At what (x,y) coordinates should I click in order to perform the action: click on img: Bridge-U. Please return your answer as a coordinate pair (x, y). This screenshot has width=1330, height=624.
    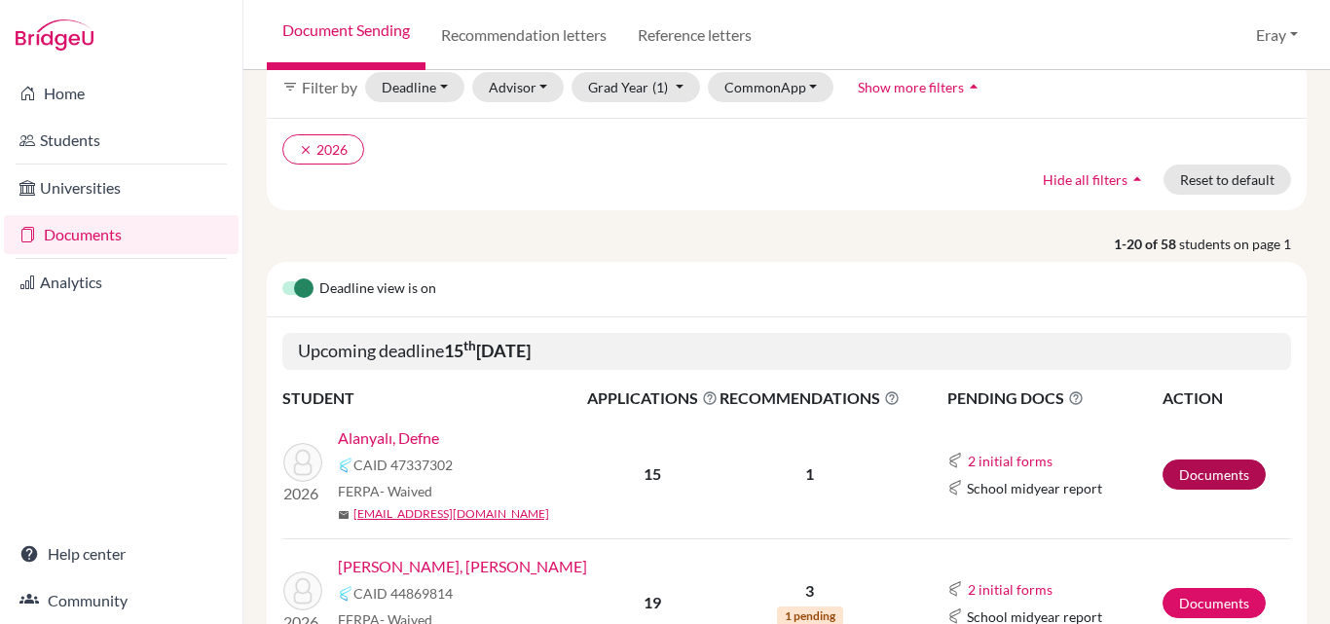
    Looking at the image, I should click on (55, 35).